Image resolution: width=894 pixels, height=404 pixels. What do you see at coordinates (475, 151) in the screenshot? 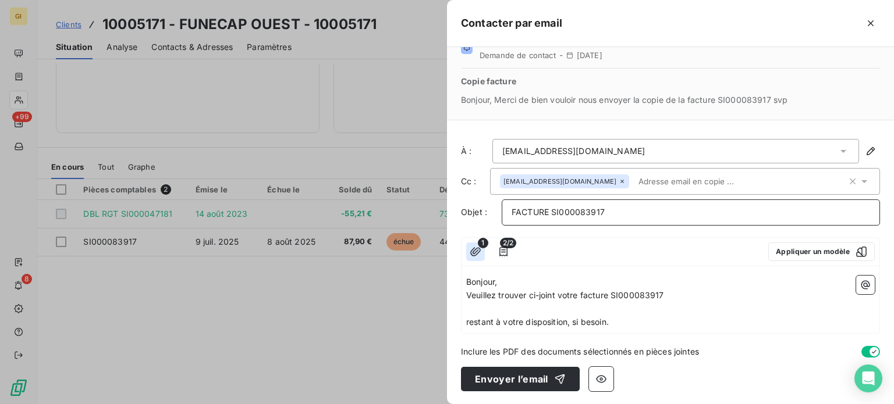
I see `label: À :` at bounding box center [475, 151].